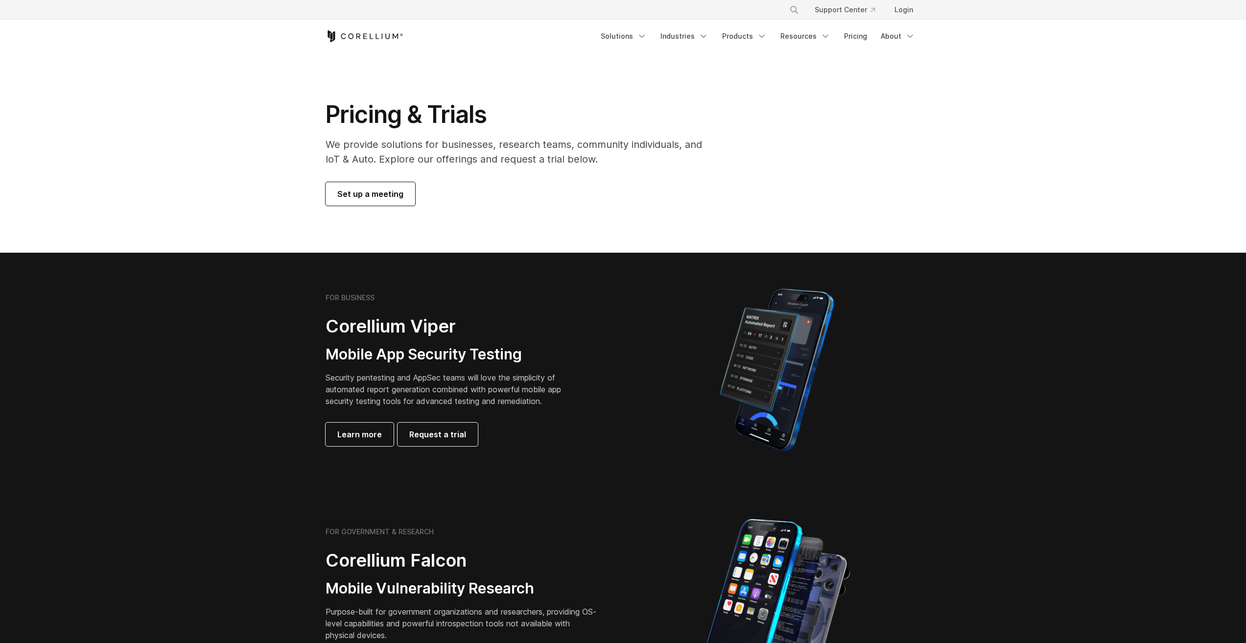 This screenshot has height=643, width=1246. What do you see at coordinates (451, 389) in the screenshot?
I see `p: Security pentesting and AppSec teams will love the simplicity of automated report generation comb...` at bounding box center [451, 389].